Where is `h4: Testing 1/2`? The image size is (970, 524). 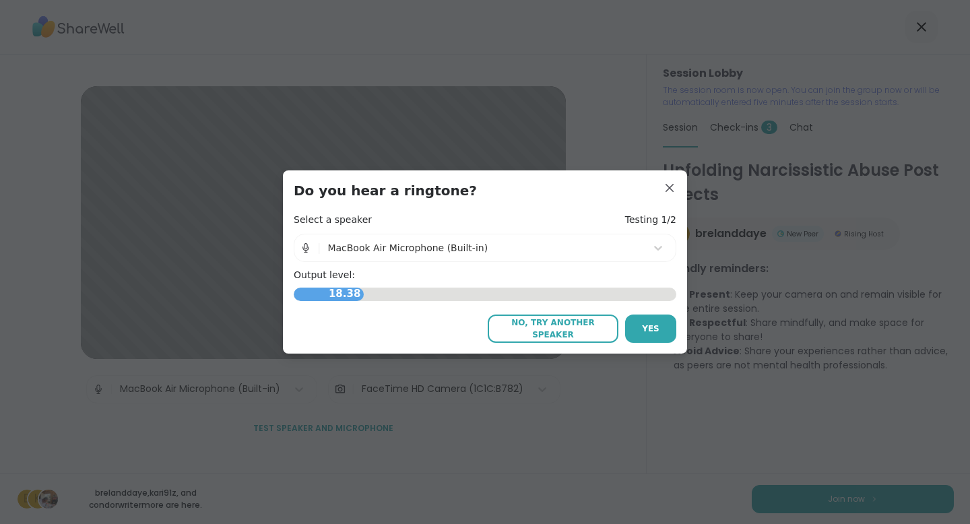 h4: Testing 1/2 is located at coordinates (651, 220).